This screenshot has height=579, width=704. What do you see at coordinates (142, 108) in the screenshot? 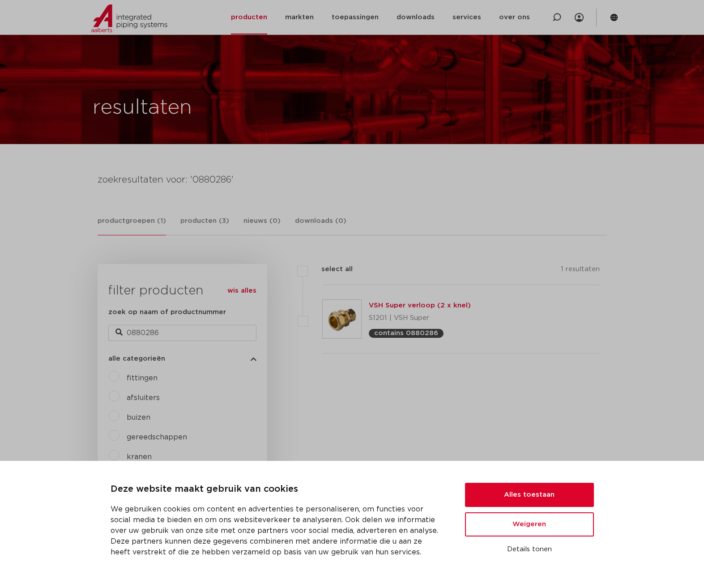
I see `h1: resultaten` at bounding box center [142, 108].